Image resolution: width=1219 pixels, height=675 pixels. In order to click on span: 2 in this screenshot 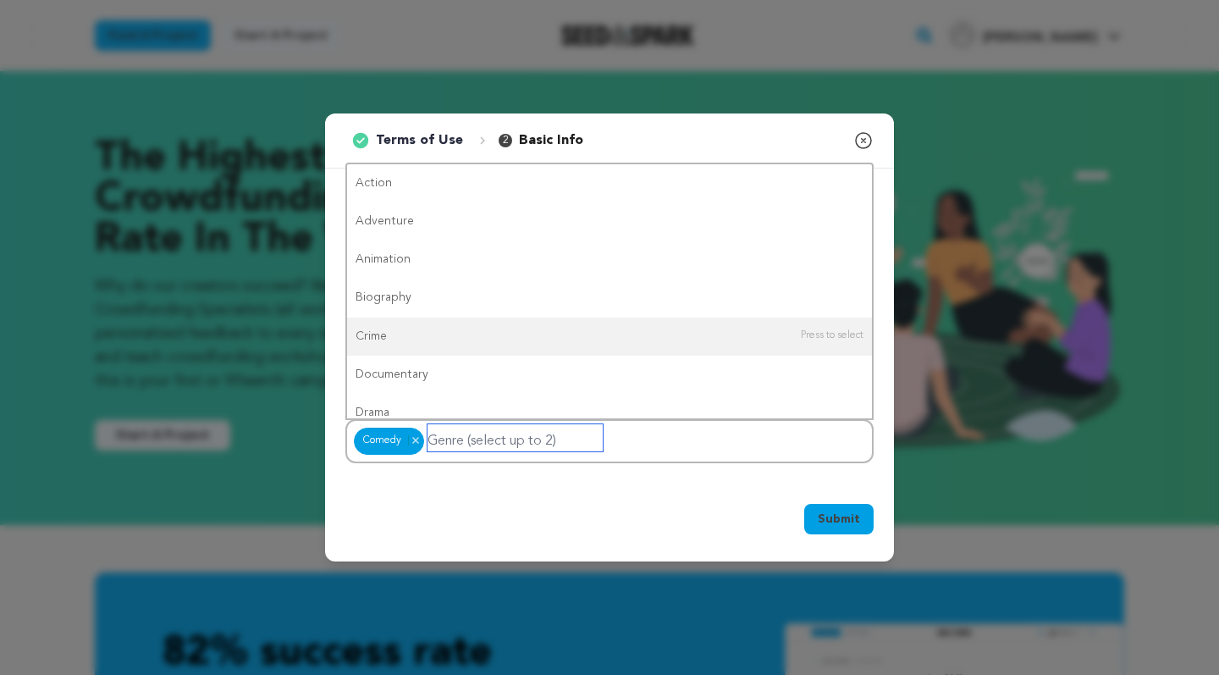, I will do `click(506, 141)`.